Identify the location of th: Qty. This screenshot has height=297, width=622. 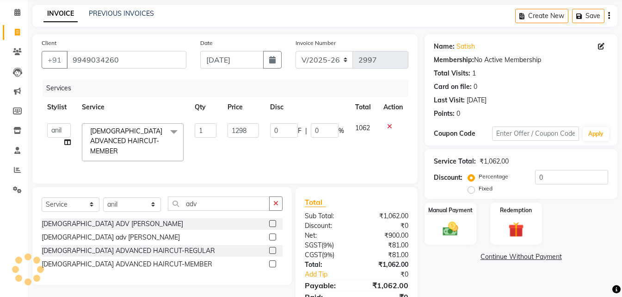
(205, 107).